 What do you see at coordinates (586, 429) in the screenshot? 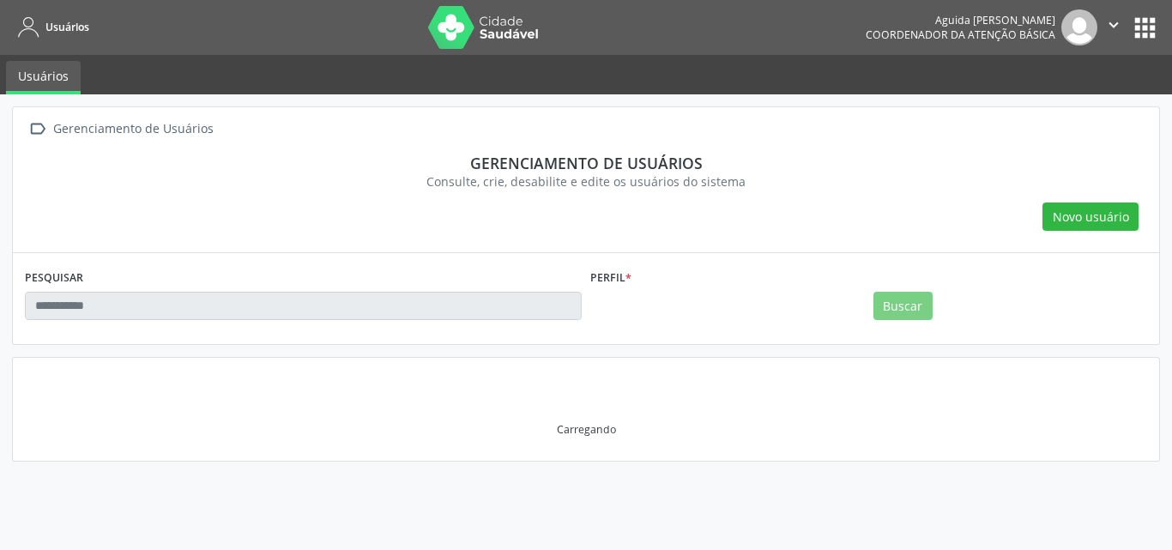
I see `div: Carregando` at bounding box center [586, 429].